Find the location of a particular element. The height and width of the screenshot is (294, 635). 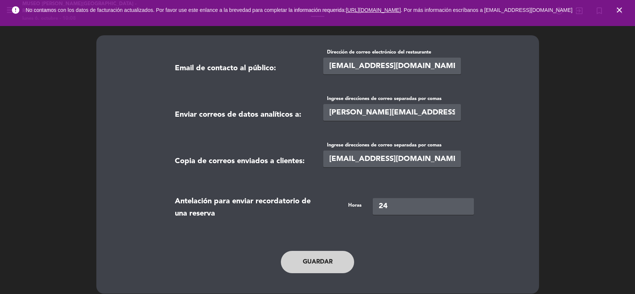

span: No contamos con los datos de facturación actualizados. Por favor use este enlance a la brevedad p... is located at coordinates (299, 10).